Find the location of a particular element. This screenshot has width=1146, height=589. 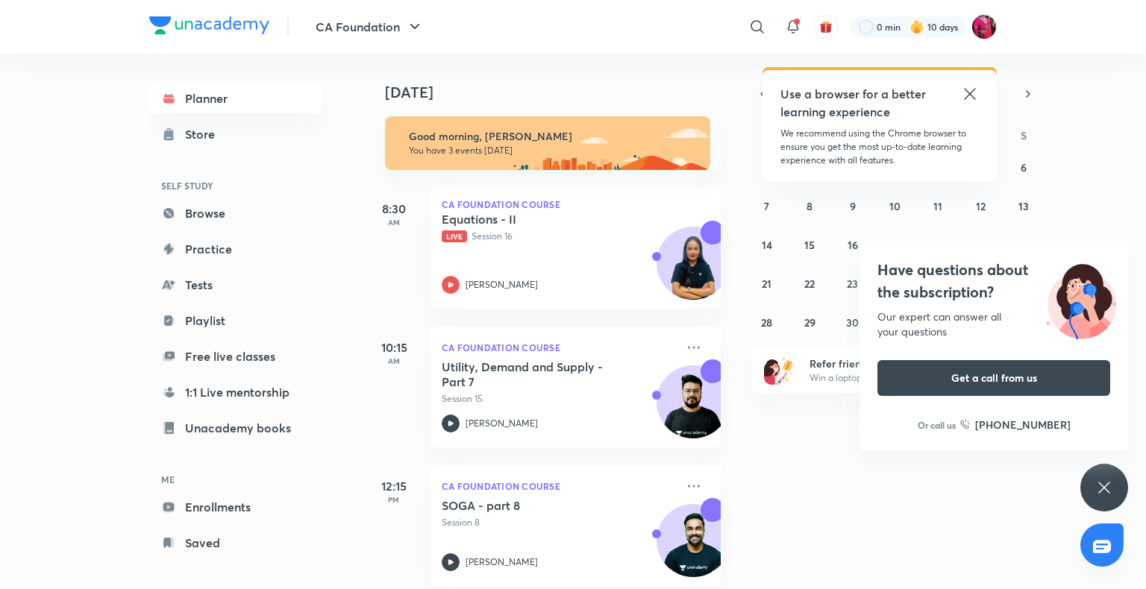

a: Company Logo is located at coordinates (209, 27).